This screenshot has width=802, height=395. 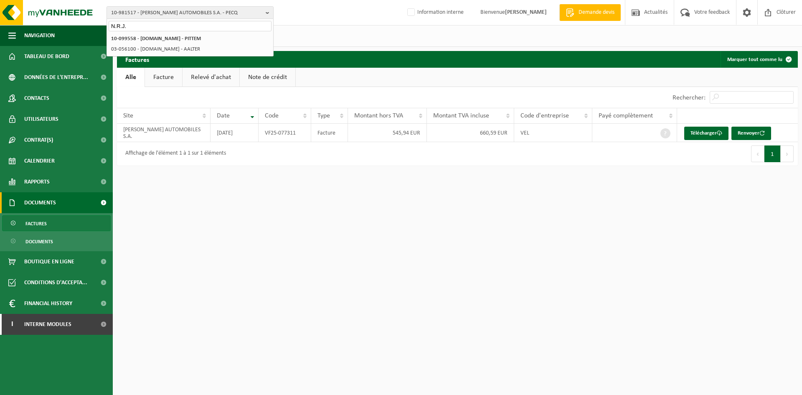 I want to click on span: Payé complètement, so click(x=626, y=116).